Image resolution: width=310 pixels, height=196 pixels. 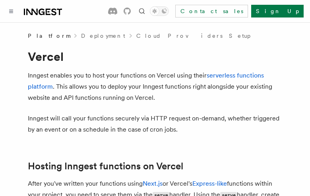 I want to click on p: Inngest will call your functions securely via HTTP request on-demand, whether triggered by an eve..., so click(x=155, y=124).